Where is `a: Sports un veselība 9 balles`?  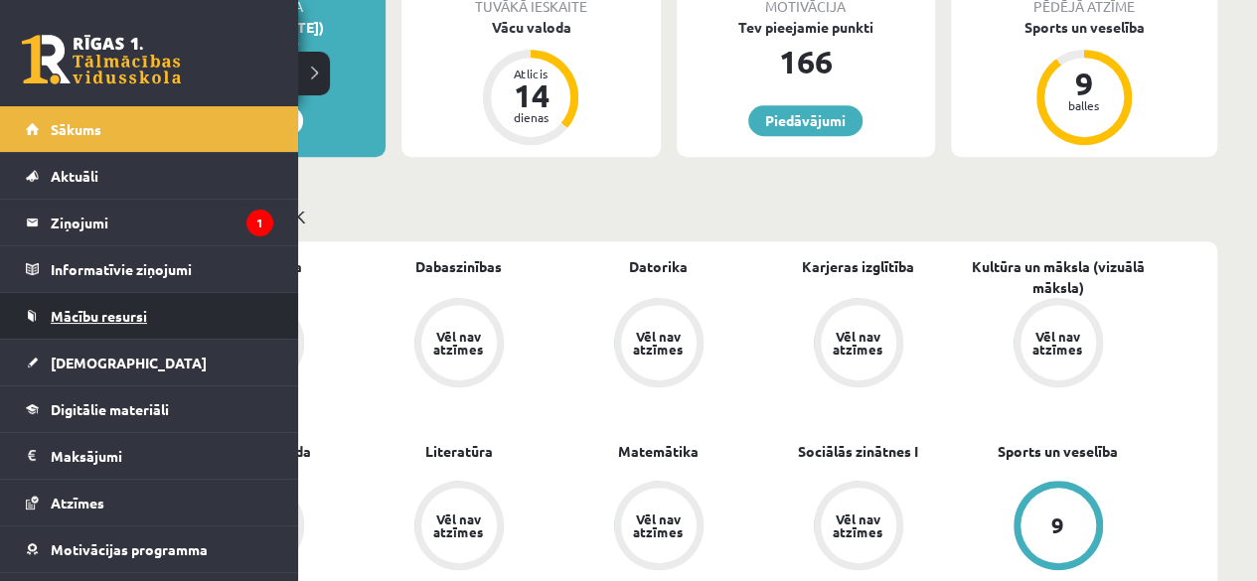 a: Sports un veselība 9 balles is located at coordinates (1084, 82).